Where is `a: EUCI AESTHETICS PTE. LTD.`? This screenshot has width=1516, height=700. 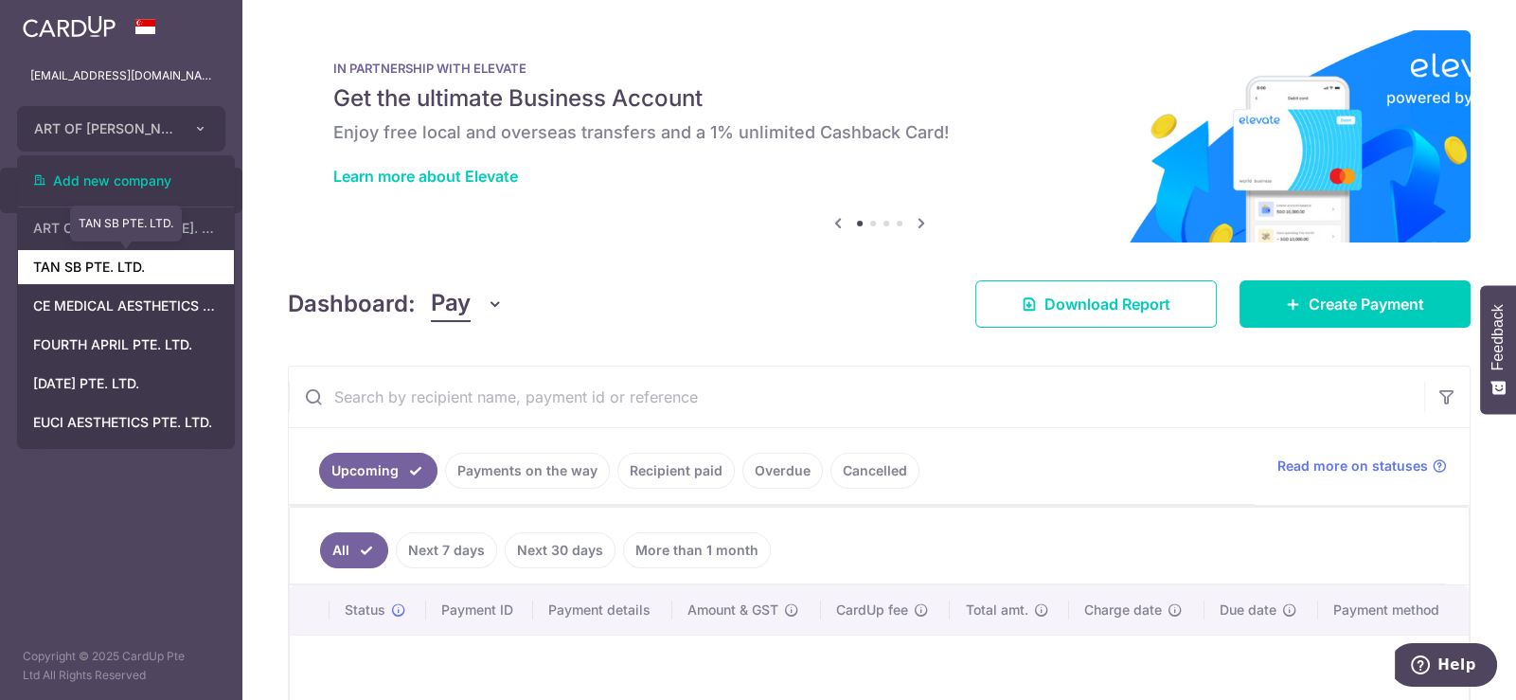 a: EUCI AESTHETICS PTE. LTD. is located at coordinates (126, 422).